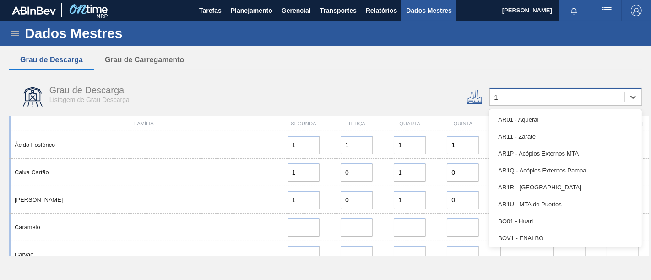  Describe the element at coordinates (24, 254) in the screenshot. I see `font: Carvão` at that location.